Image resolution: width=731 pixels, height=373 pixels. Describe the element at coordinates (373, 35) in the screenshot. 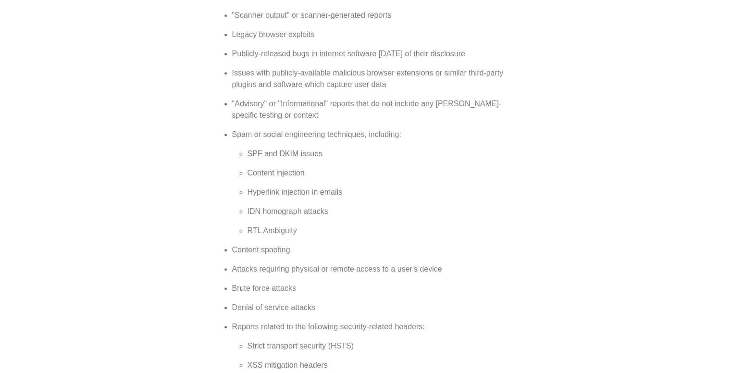

I see `li: Legacy browser exploits` at that location.